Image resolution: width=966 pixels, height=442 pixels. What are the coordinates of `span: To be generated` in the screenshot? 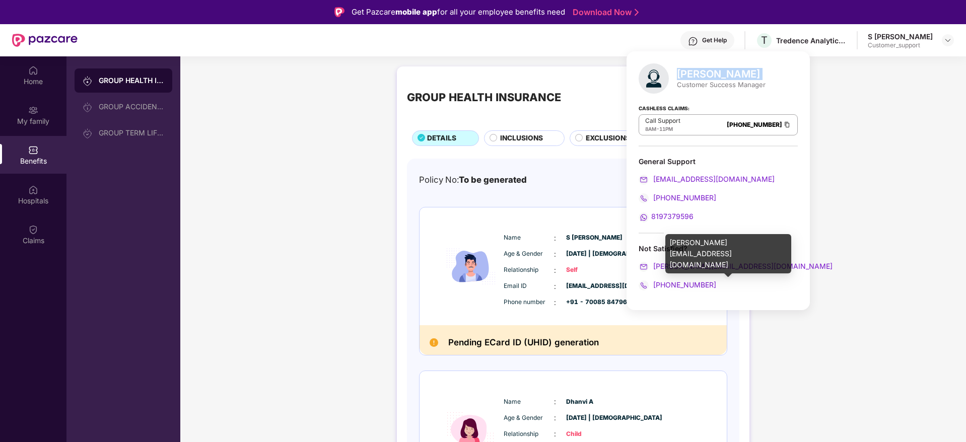 It's located at (493, 180).